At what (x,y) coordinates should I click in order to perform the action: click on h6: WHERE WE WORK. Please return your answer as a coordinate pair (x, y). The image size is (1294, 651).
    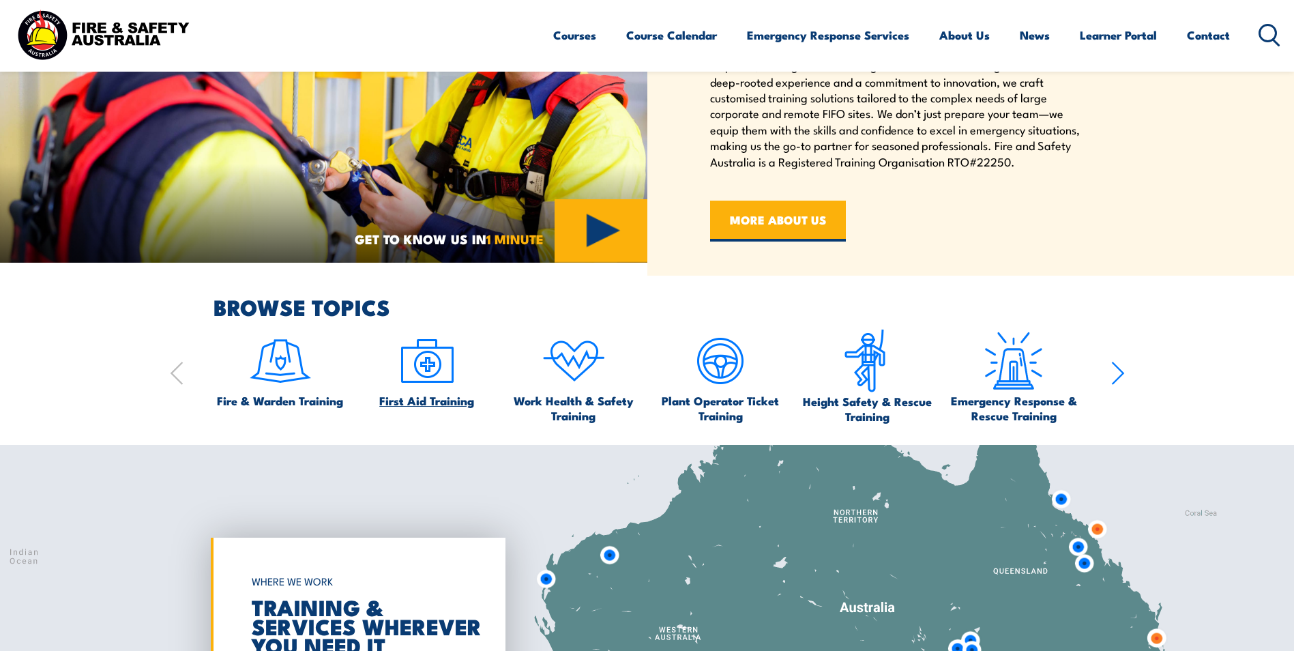
    Looking at the image, I should click on (355, 581).